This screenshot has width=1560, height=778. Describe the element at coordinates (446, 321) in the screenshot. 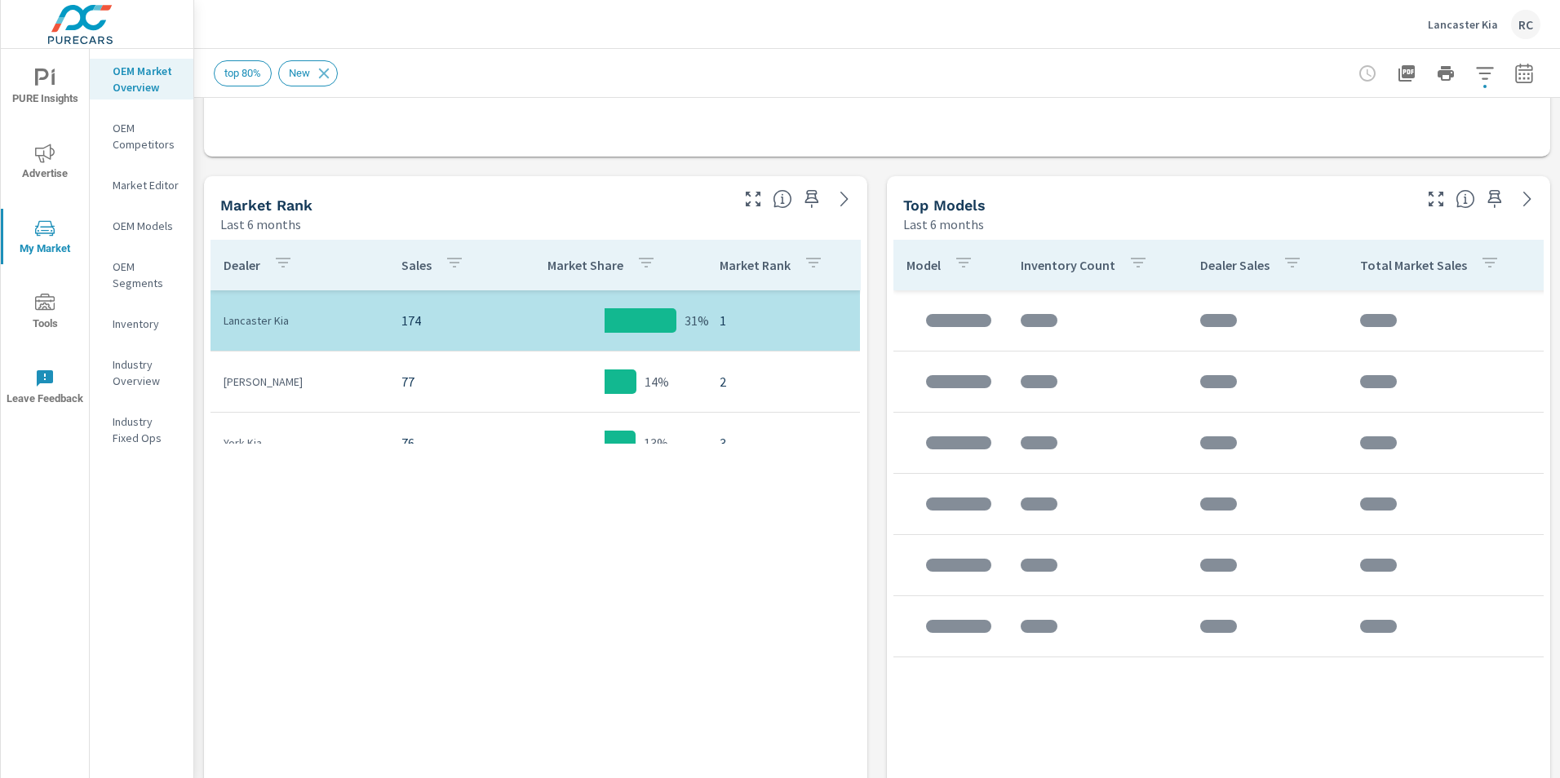

I see `p: 174` at that location.